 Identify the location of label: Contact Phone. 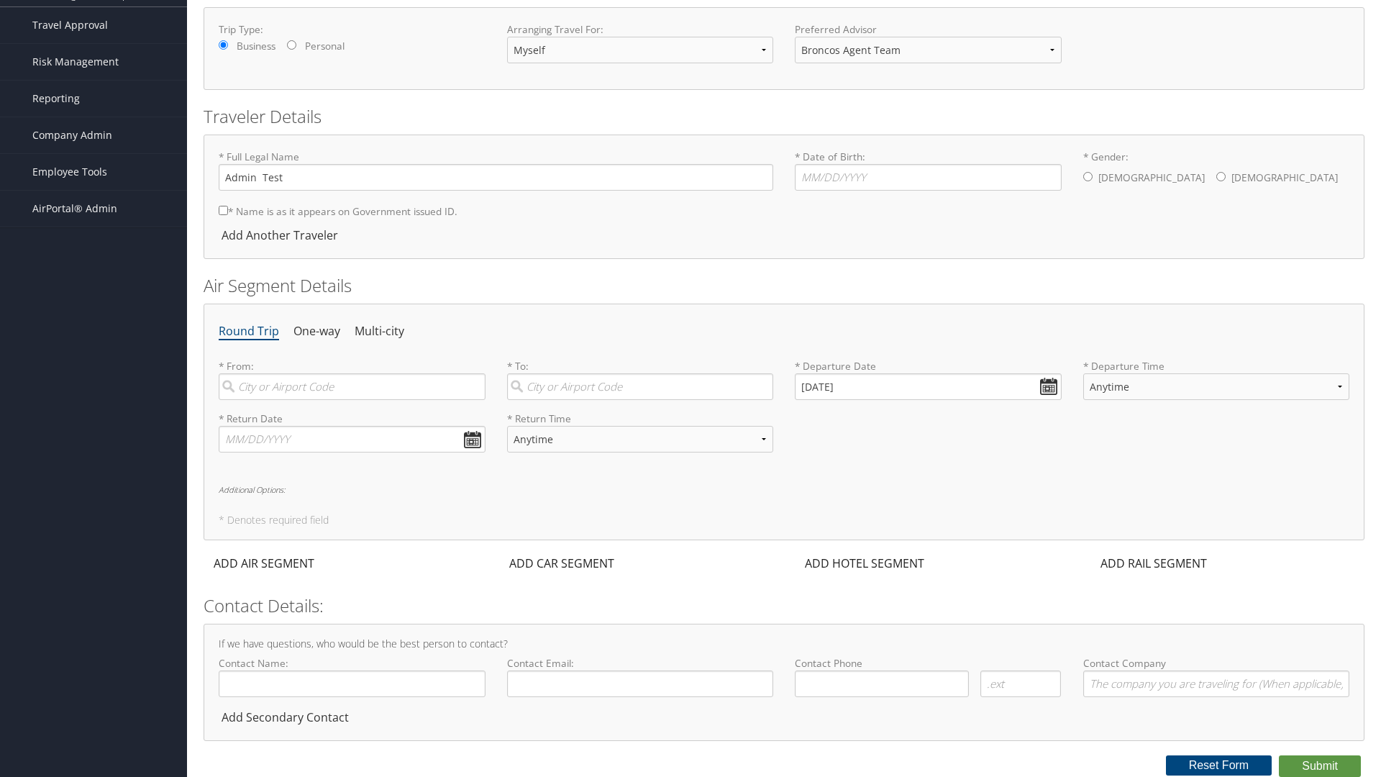
(928, 663).